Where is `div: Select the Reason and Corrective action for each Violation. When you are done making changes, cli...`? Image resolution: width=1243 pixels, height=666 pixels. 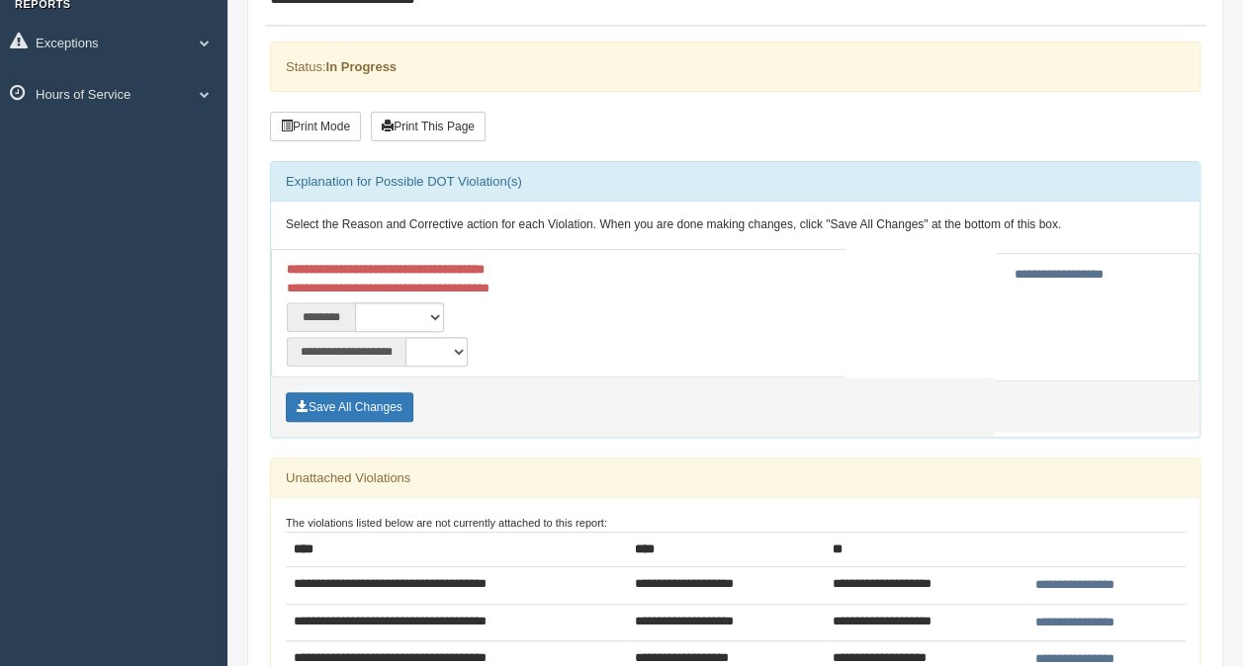 div: Select the Reason and Corrective action for each Violation. When you are done making changes, cli... is located at coordinates (735, 225).